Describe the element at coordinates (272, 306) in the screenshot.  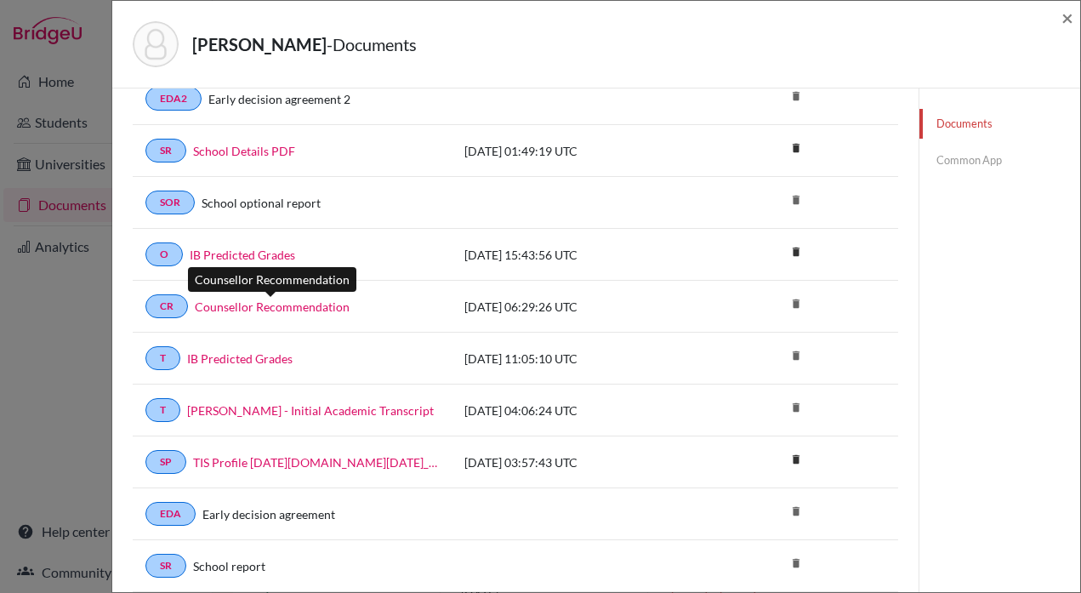
I see `a: Counsellor Recommendation` at that location.